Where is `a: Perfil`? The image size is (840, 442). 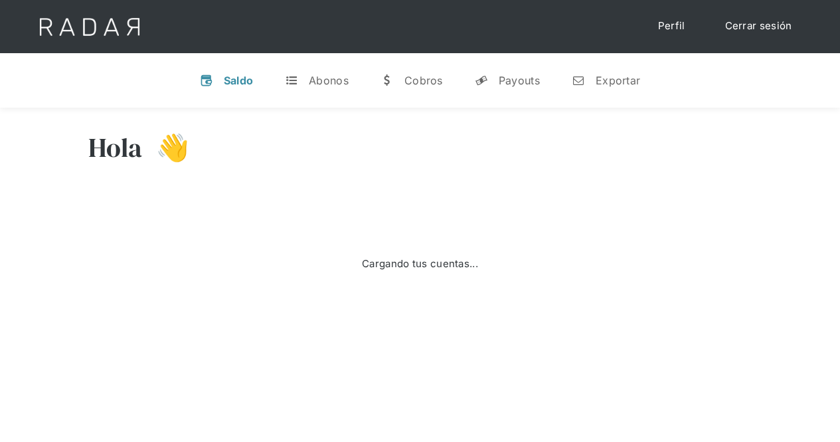 a: Perfil is located at coordinates (672, 26).